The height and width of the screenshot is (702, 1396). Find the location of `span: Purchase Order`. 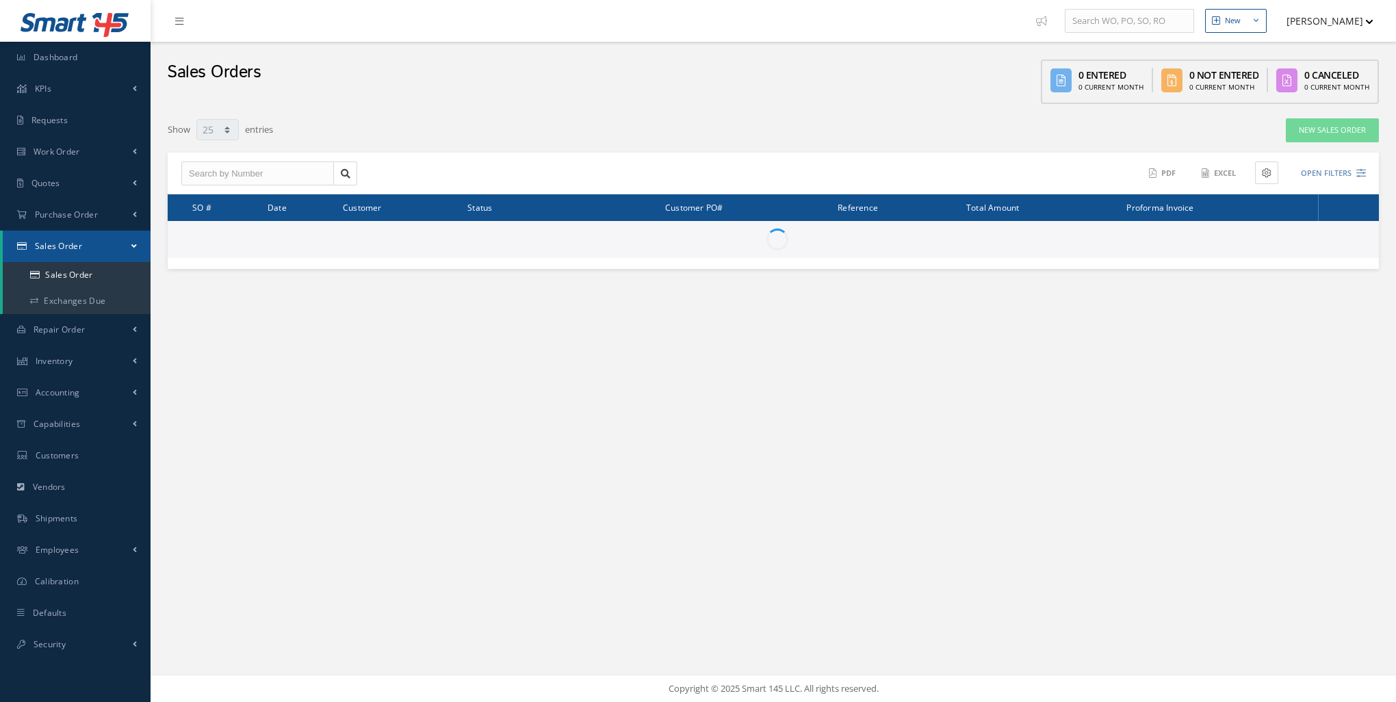

span: Purchase Order is located at coordinates (66, 214).